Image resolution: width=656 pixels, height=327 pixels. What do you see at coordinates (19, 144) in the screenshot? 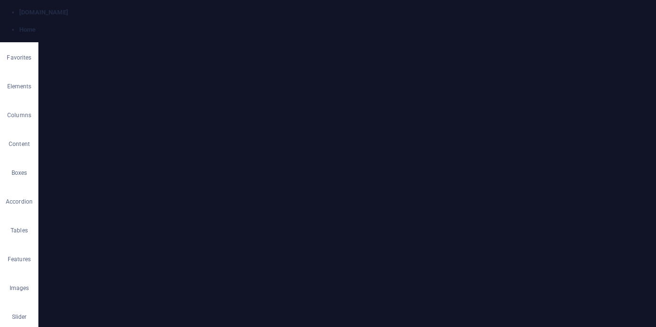
I see `p: Content` at bounding box center [19, 144].